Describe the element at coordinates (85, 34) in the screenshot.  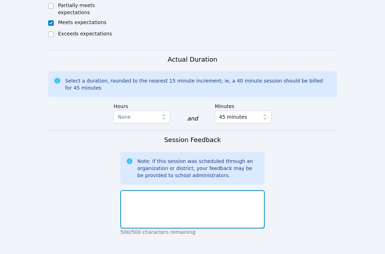
I see `label: Exceeds expectations` at that location.